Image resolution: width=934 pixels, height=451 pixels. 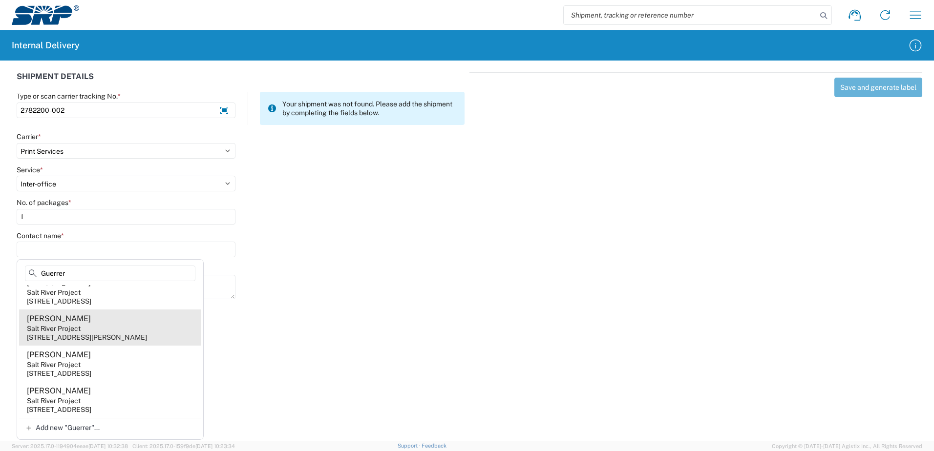 I want to click on span: Add new "Guerrer"..., so click(x=67, y=428).